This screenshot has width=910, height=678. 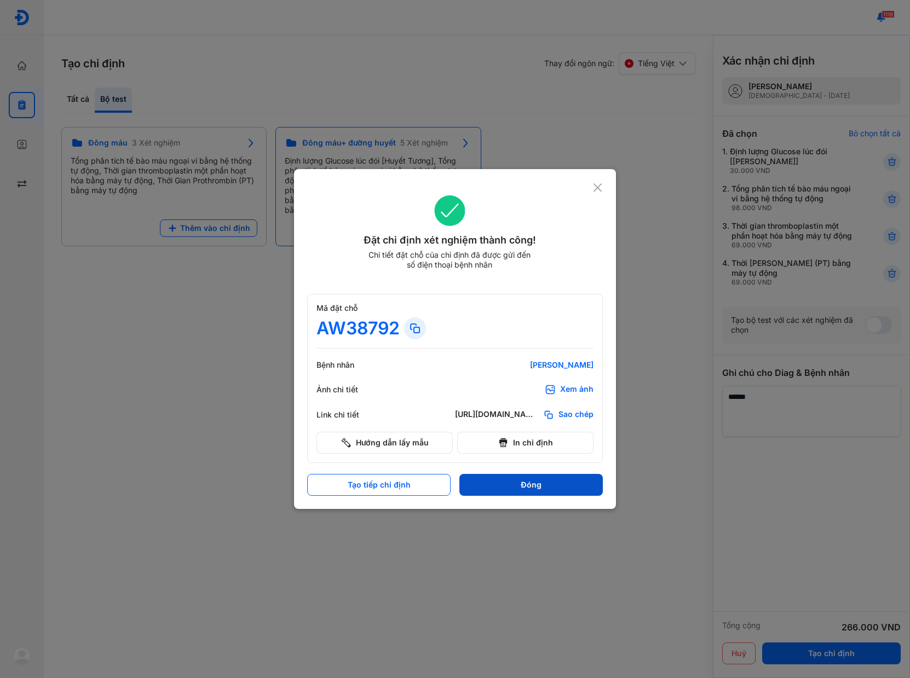 I want to click on div: Ảnh chi tiết, so click(x=349, y=390).